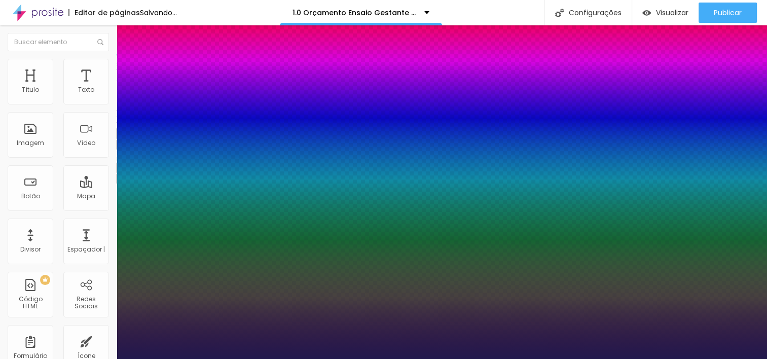 This screenshot has height=359, width=767. What do you see at coordinates (595, 13) in the screenshot?
I see `font: Configurações` at bounding box center [595, 13].